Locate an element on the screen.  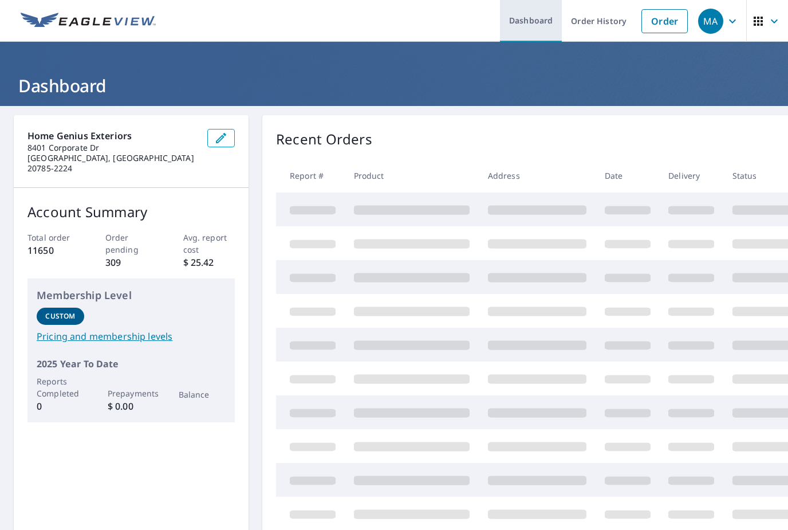
h1: Dashboard is located at coordinates (394, 85).